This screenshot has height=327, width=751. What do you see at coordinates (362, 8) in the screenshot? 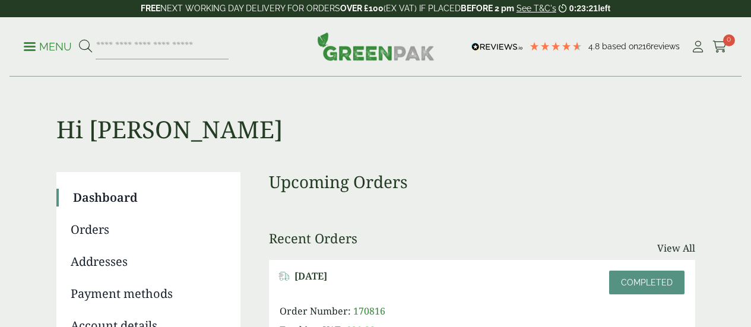
I see `strong: OVER £100` at bounding box center [362, 8].